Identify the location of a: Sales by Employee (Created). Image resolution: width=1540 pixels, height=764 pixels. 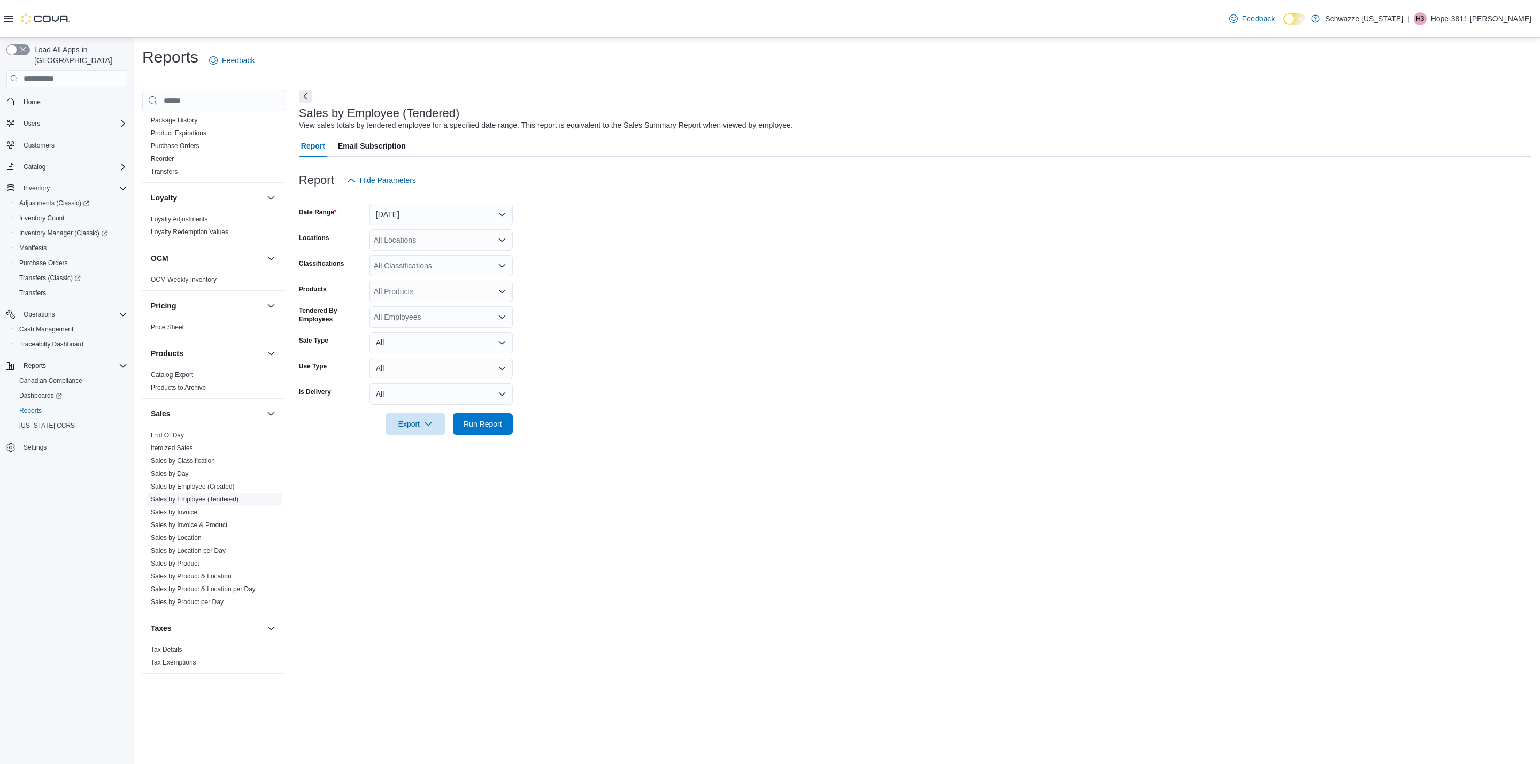
(193, 487).